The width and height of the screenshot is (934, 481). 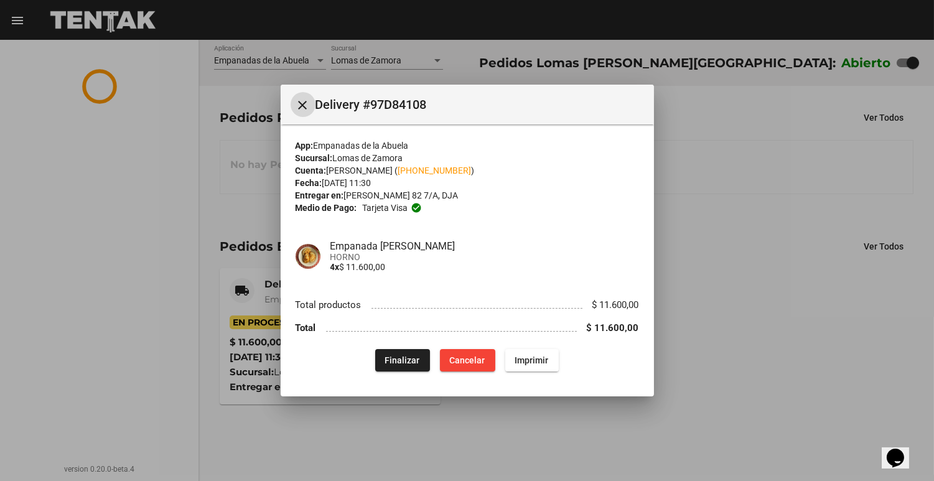 What do you see at coordinates (308, 256) in the screenshot?
I see `img: f753fea7-0f09-41b3-9a9e-ddb84fc3b359.jpg` at bounding box center [308, 256].